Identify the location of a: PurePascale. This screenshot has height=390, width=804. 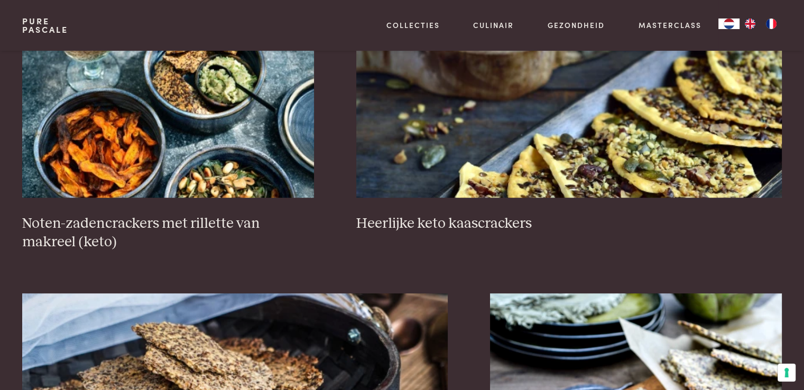
(45, 25).